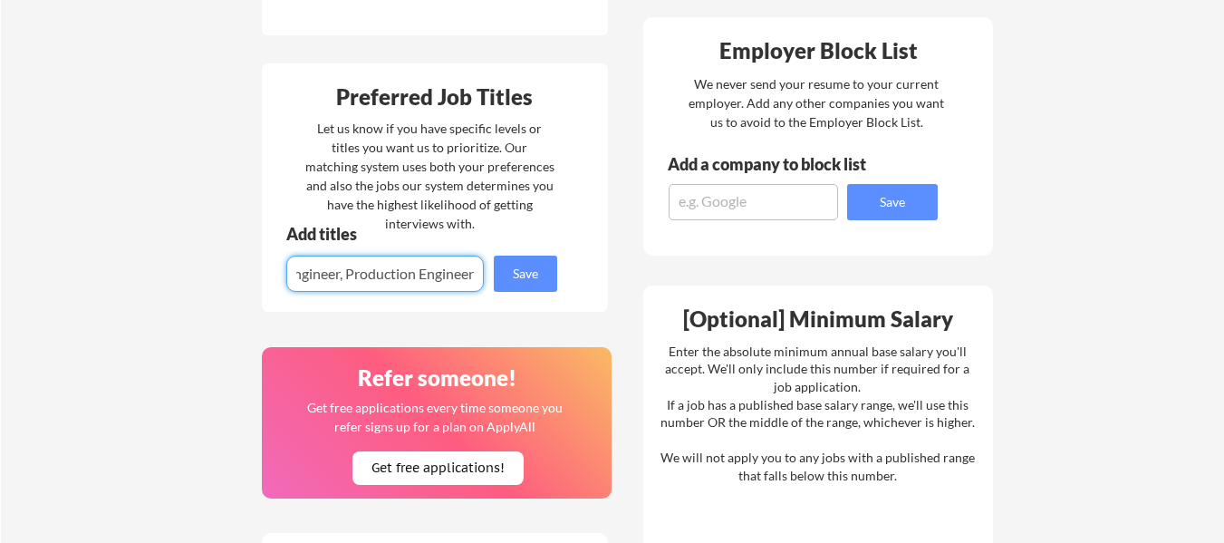  I want to click on div: Enter the absolute minimum annual base salary you'll accept. We'll only include this number if re..., so click(817, 413).